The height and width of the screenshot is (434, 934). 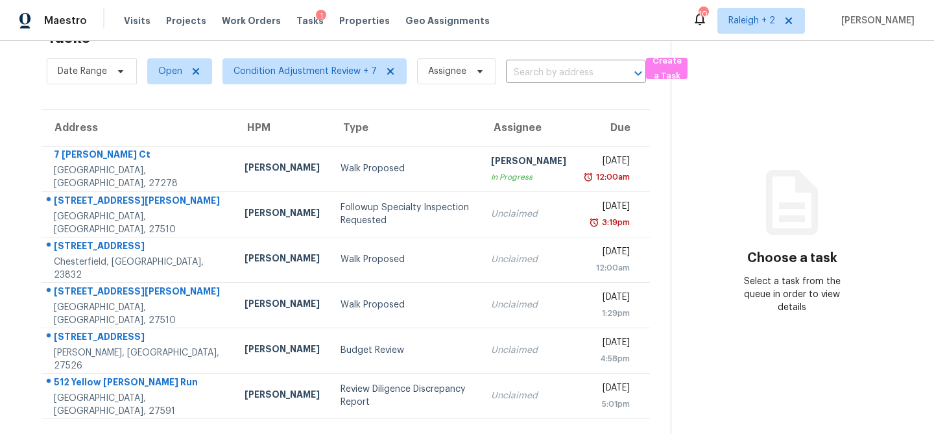 I want to click on div: 5:01pm, so click(x=609, y=404).